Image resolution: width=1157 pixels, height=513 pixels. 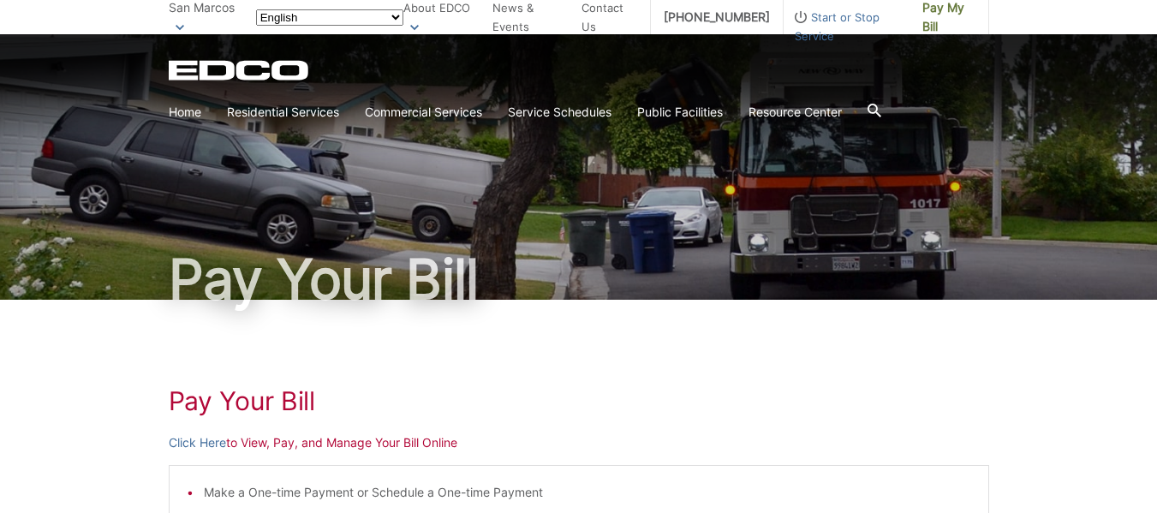 What do you see at coordinates (240, 70) in the screenshot?
I see `a: EDCD logo. Return to the homepage.` at bounding box center [240, 70].